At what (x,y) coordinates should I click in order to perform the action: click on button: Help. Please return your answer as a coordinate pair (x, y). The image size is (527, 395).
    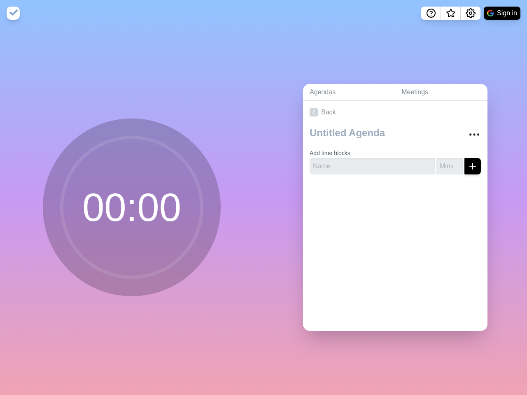
    Looking at the image, I should click on (431, 13).